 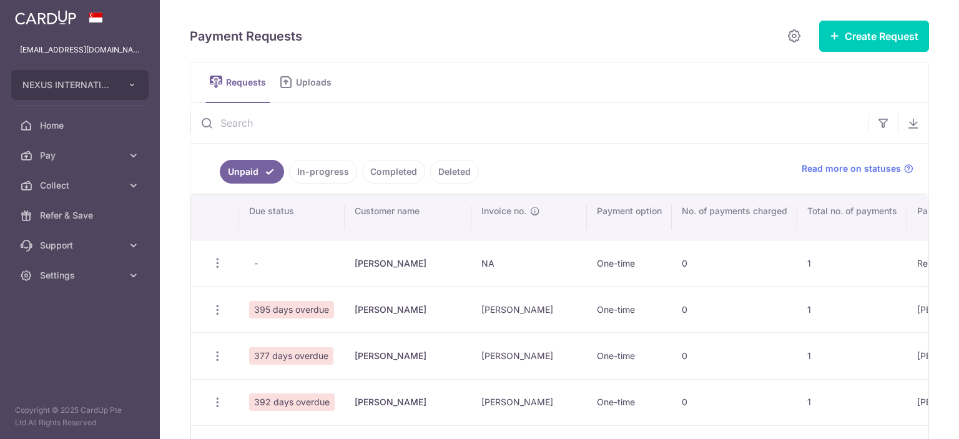 What do you see at coordinates (81, 215) in the screenshot?
I see `span: Refer & Save` at bounding box center [81, 215].